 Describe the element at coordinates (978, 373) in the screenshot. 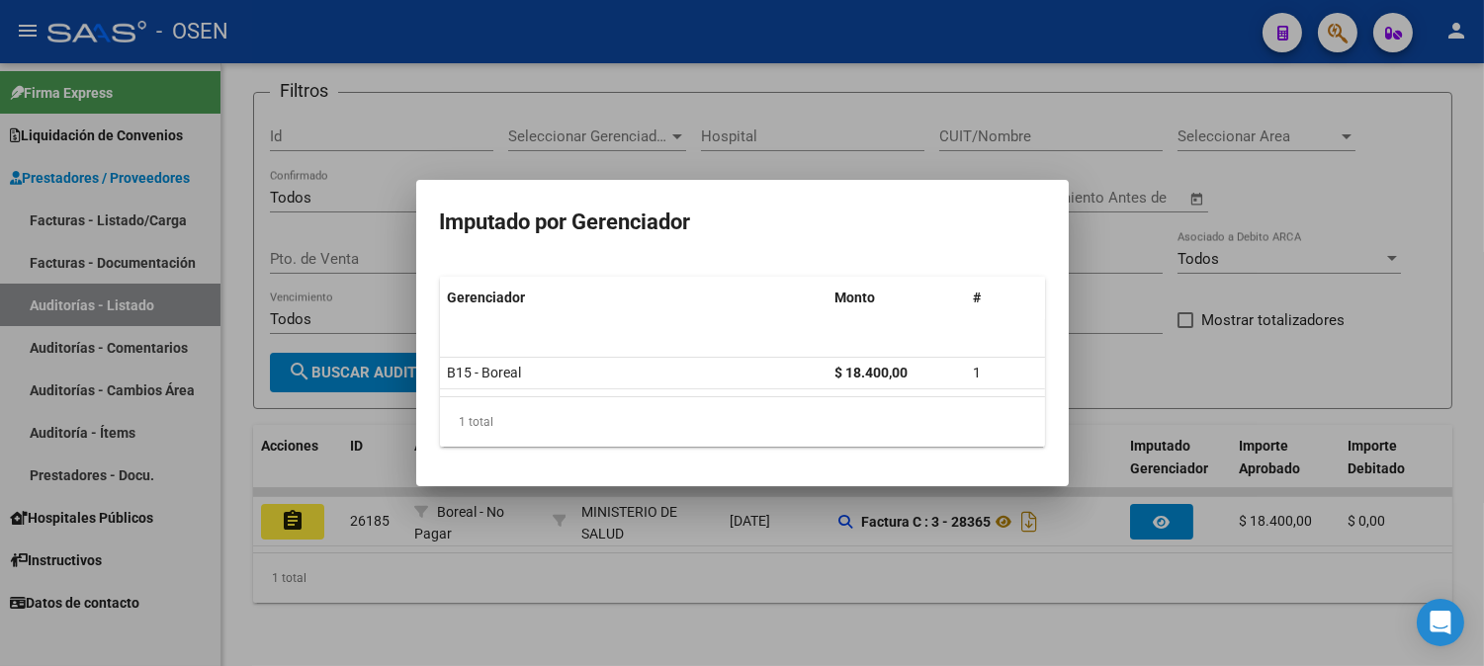

I see `span: 1` at that location.